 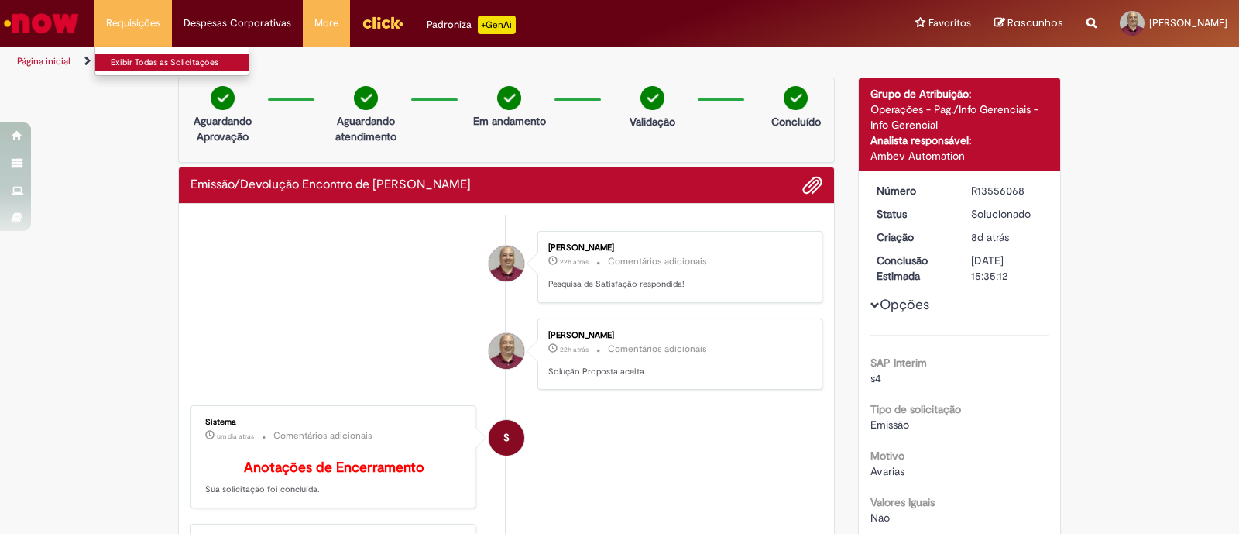 I want to click on b: SAP Interim, so click(x=899, y=363).